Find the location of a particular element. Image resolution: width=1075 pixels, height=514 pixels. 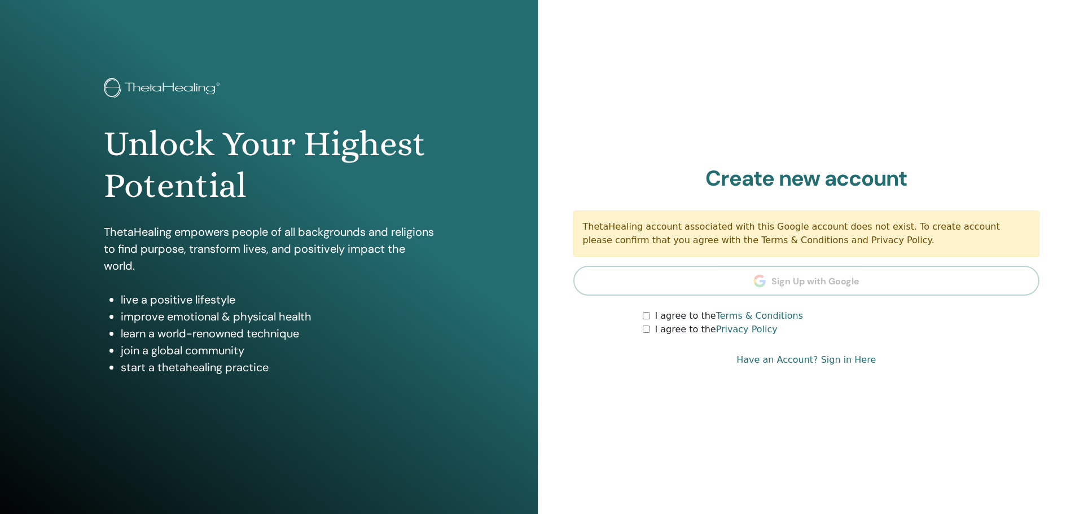

h1: Unlock Your Highest Potential is located at coordinates (269, 165).